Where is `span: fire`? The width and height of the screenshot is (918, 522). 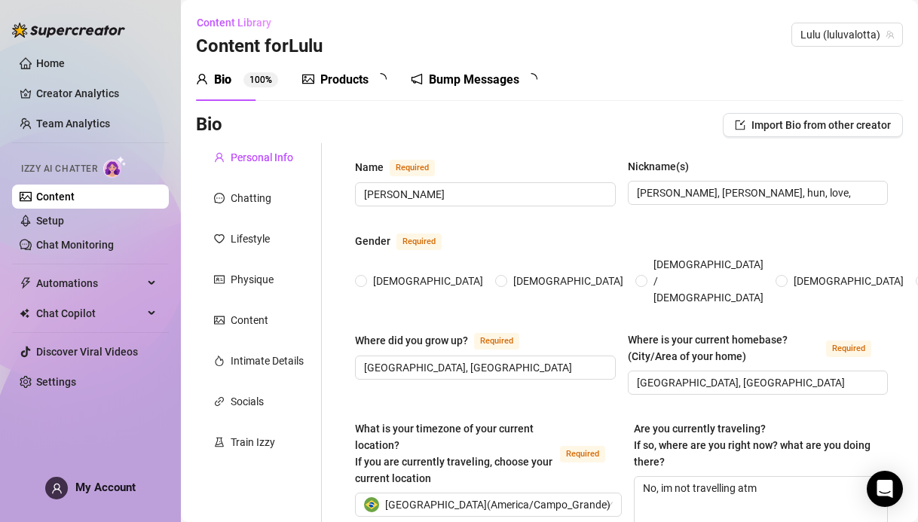 span: fire is located at coordinates (219, 361).